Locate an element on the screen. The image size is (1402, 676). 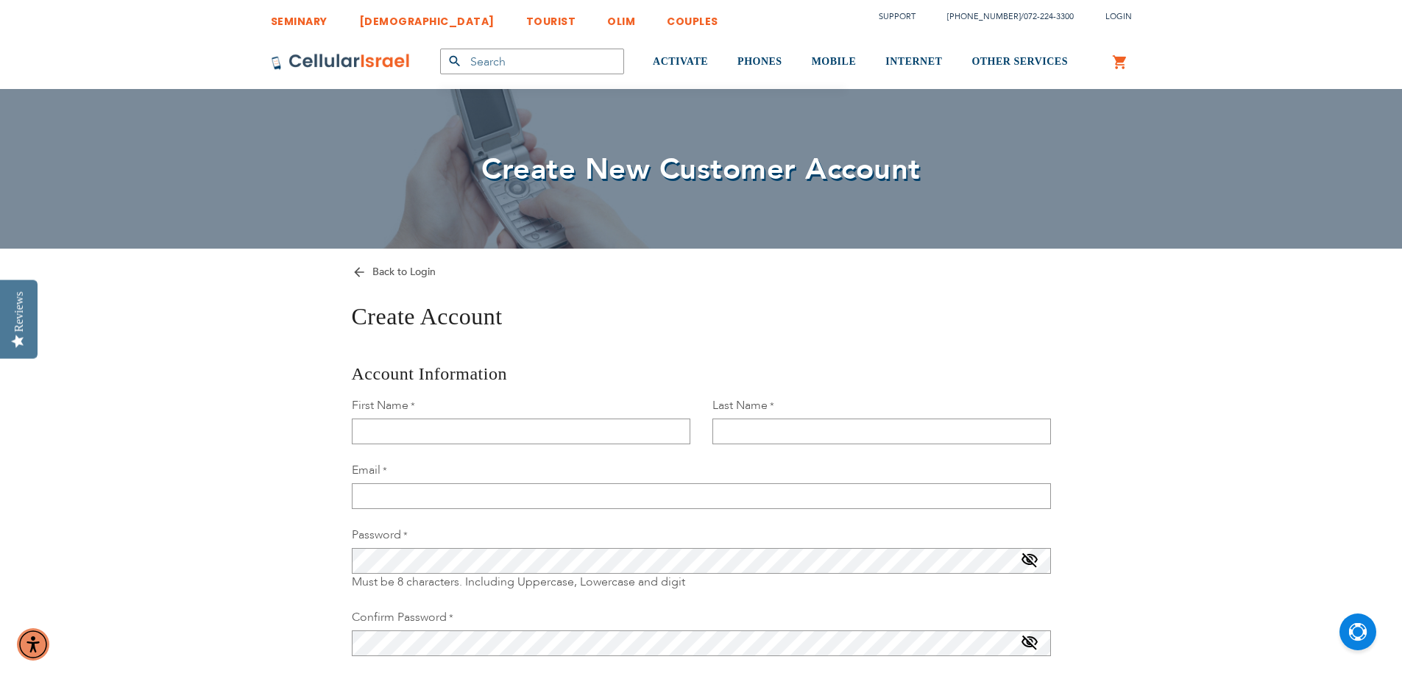
a: Back to Login is located at coordinates (394, 272).